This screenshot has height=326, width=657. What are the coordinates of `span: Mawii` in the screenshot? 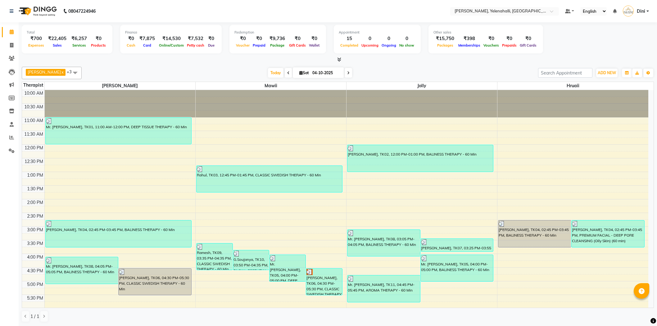 It's located at (271, 86).